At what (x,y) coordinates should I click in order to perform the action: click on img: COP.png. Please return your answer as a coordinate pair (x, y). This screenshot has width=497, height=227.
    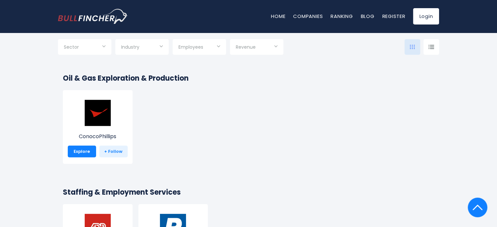
    Looking at the image, I should click on (98, 113).